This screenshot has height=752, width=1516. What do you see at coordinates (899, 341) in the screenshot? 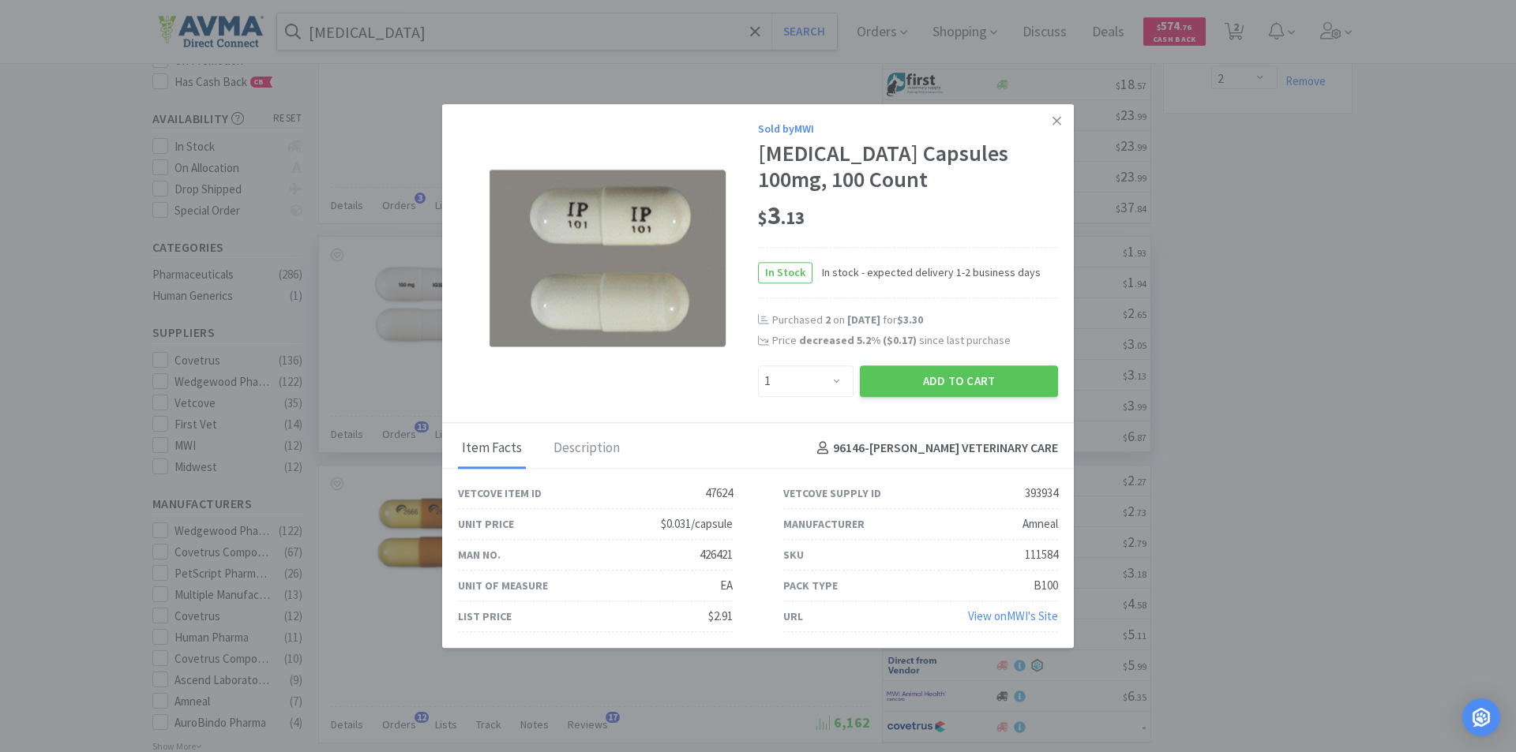
I see `span: $0.17` at bounding box center [899, 341].